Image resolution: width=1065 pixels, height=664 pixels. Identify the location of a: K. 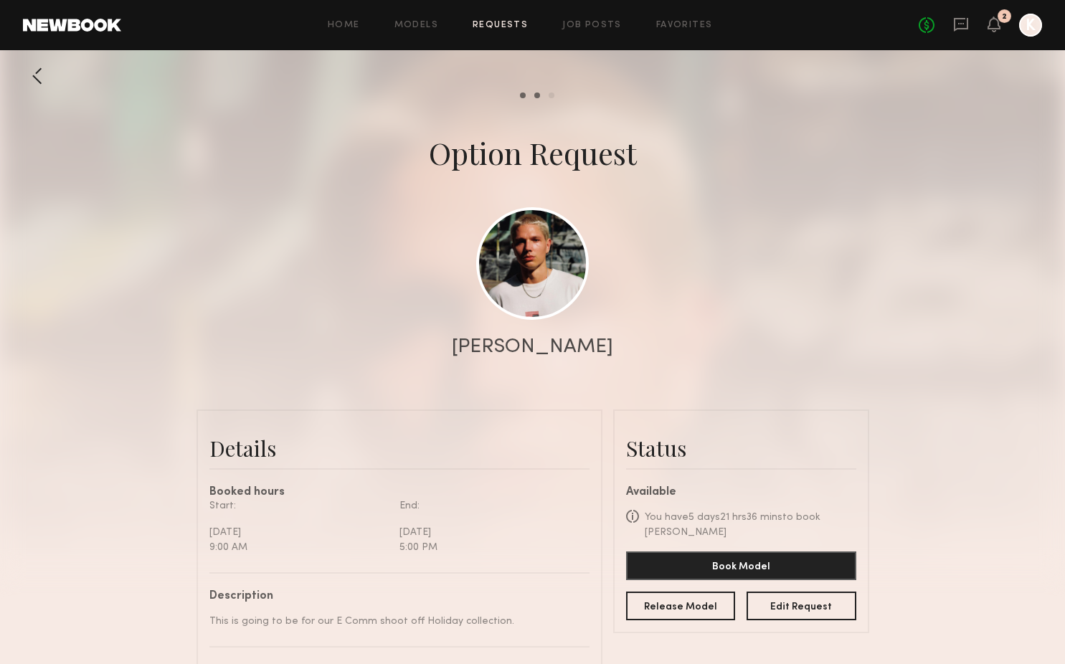
(1031, 25).